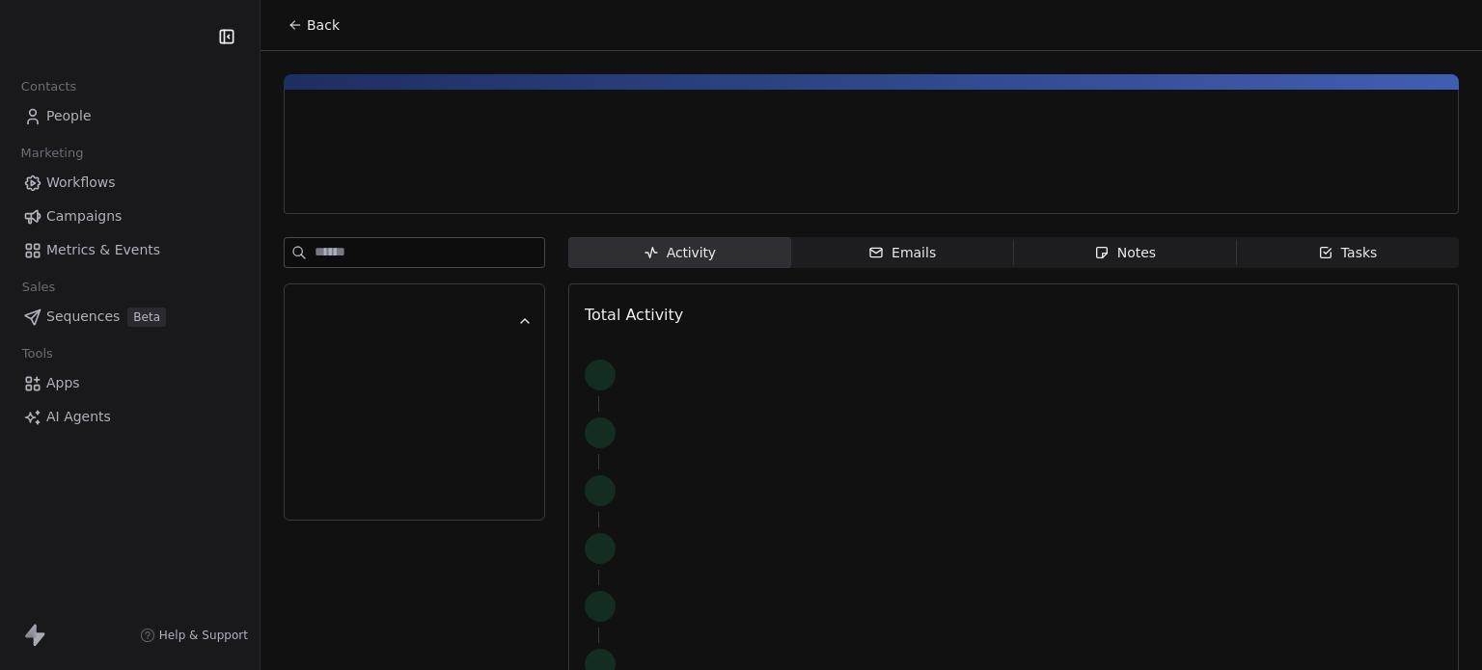  What do you see at coordinates (129, 316) in the screenshot?
I see `a: SequencesBeta` at bounding box center [129, 316].